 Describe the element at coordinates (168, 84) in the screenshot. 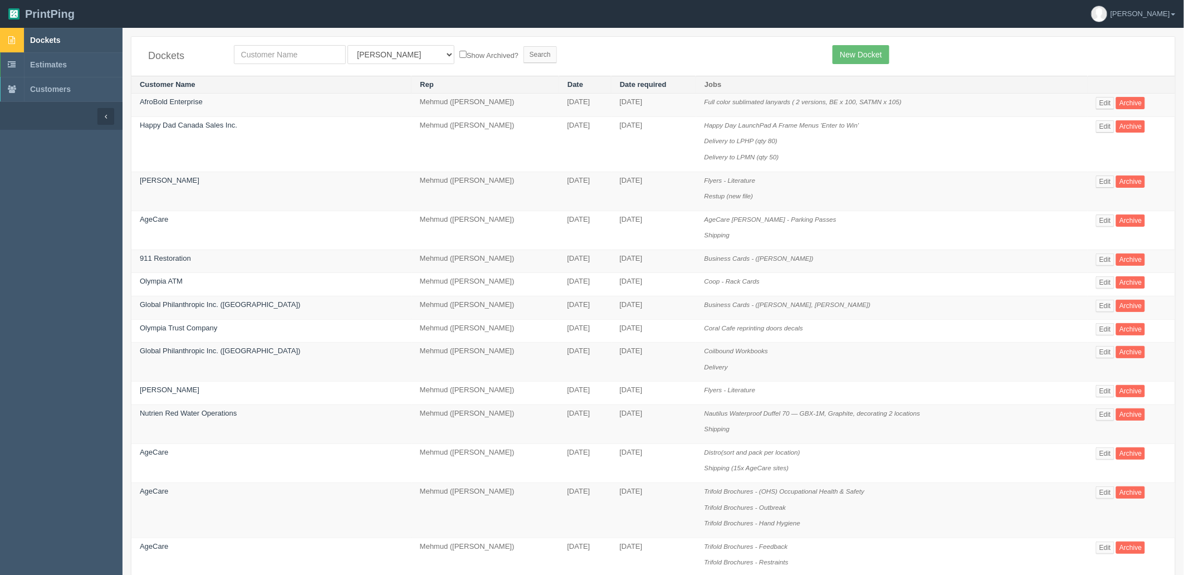

I see `a: Customer Name` at that location.